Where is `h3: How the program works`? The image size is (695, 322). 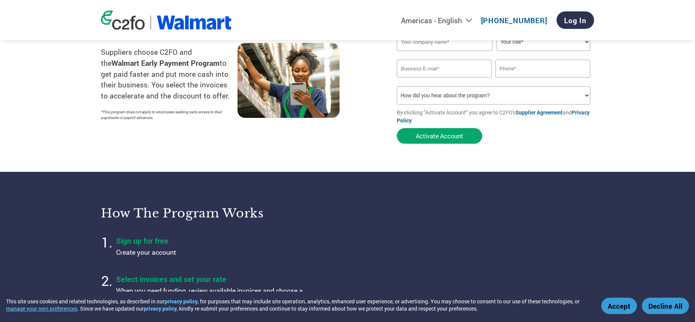 h3: How the program works is located at coordinates (219, 213).